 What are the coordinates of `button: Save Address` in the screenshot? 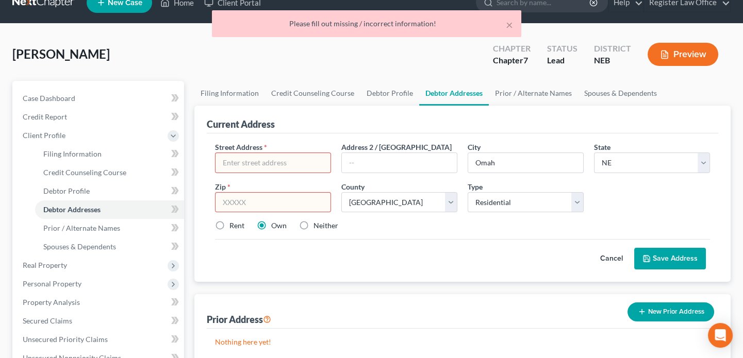 It's located at (670, 259).